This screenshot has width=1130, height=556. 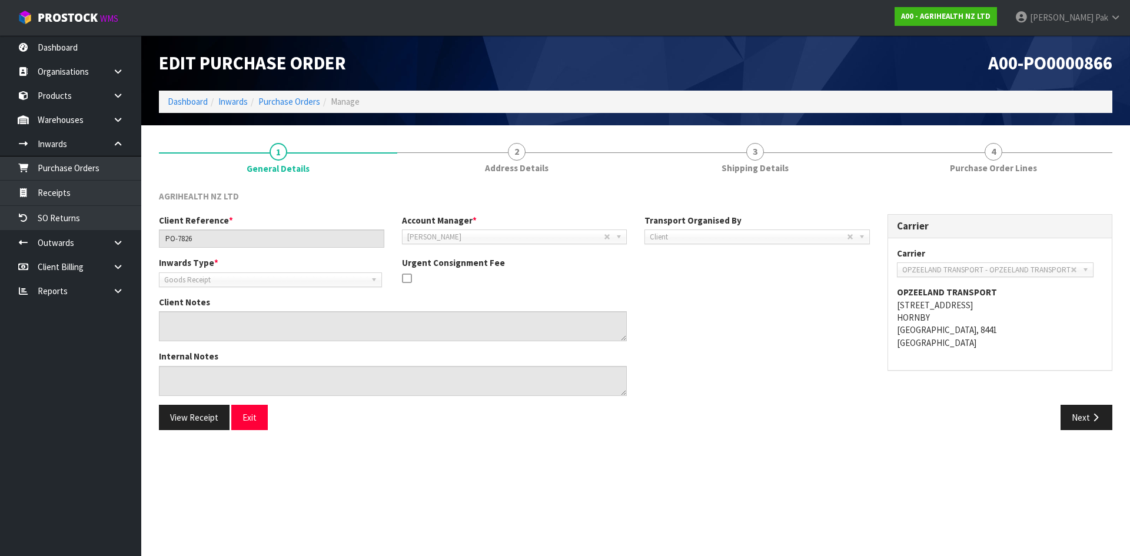 What do you see at coordinates (946, 16) in the screenshot?
I see `a: A00 - AGRIHEALTH NZ LTD` at bounding box center [946, 16].